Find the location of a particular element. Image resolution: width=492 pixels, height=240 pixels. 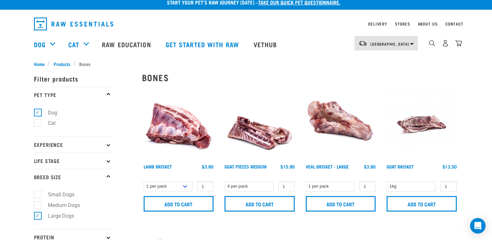

a: Get started with Raw is located at coordinates (203, 44).